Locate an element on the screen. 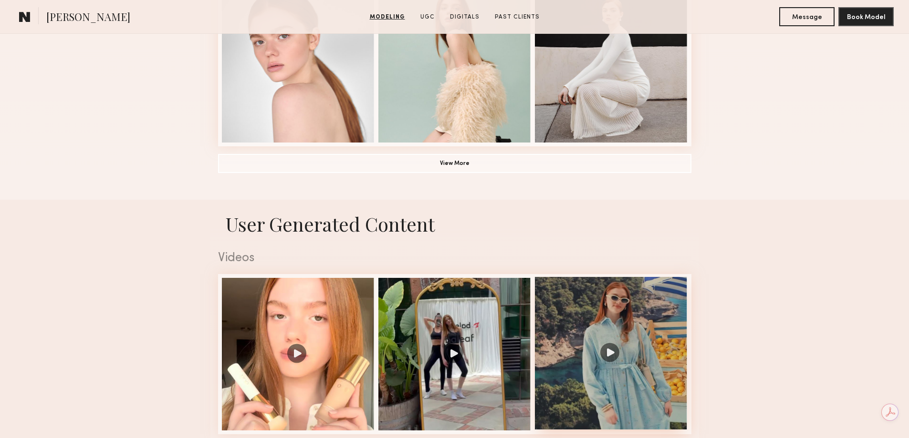 This screenshot has width=909, height=438. a: Book Model is located at coordinates (866, 16).